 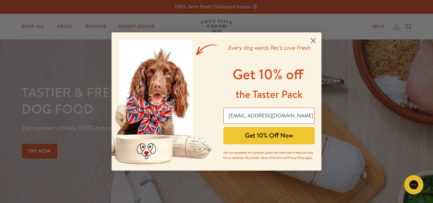 What do you see at coordinates (268, 155) in the screenshot?
I see `span: Join our newsletter for transition guides and useful tips to help your dog live its healthiest li...` at bounding box center [268, 155].